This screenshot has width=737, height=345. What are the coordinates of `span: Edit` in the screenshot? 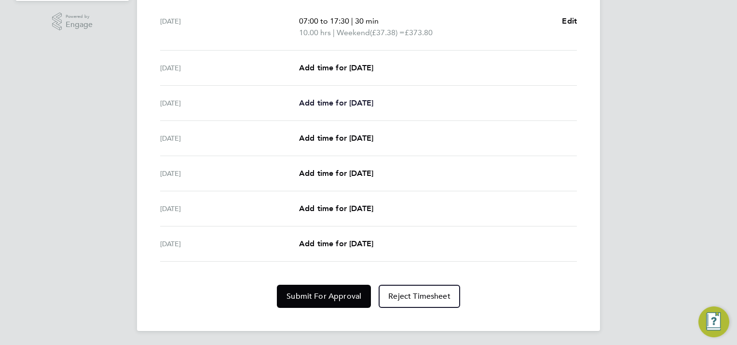 It's located at (569, 21).